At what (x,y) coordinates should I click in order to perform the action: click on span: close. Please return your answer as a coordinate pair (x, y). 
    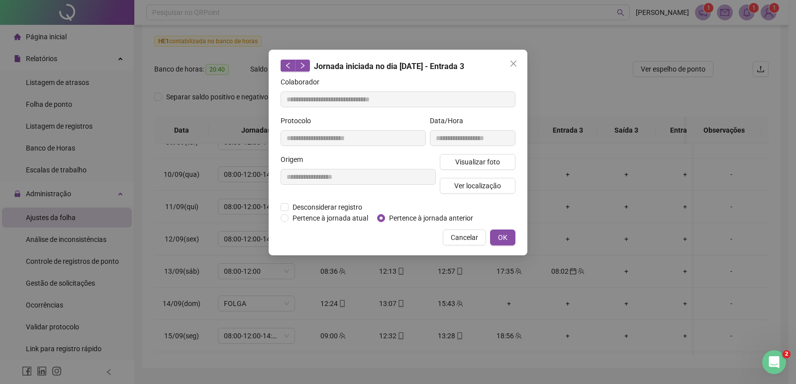
    Looking at the image, I should click on (513, 64).